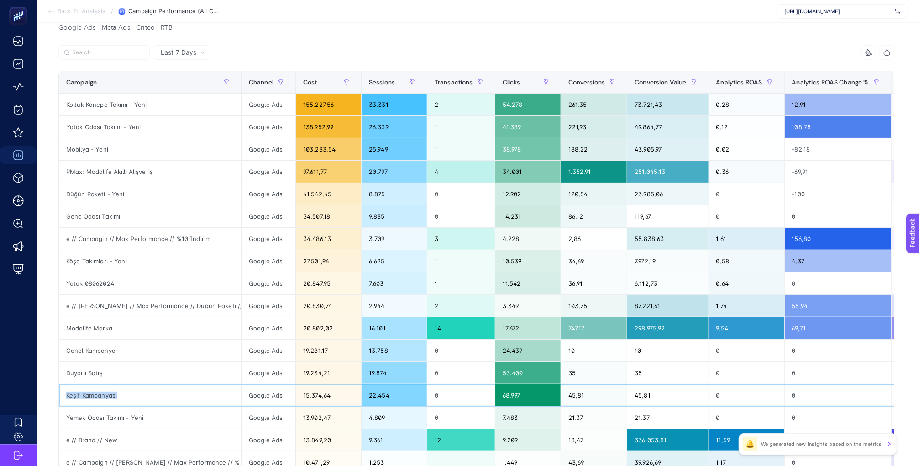 This screenshot has height=466, width=919. I want to click on div: 34.486,13, so click(328, 239).